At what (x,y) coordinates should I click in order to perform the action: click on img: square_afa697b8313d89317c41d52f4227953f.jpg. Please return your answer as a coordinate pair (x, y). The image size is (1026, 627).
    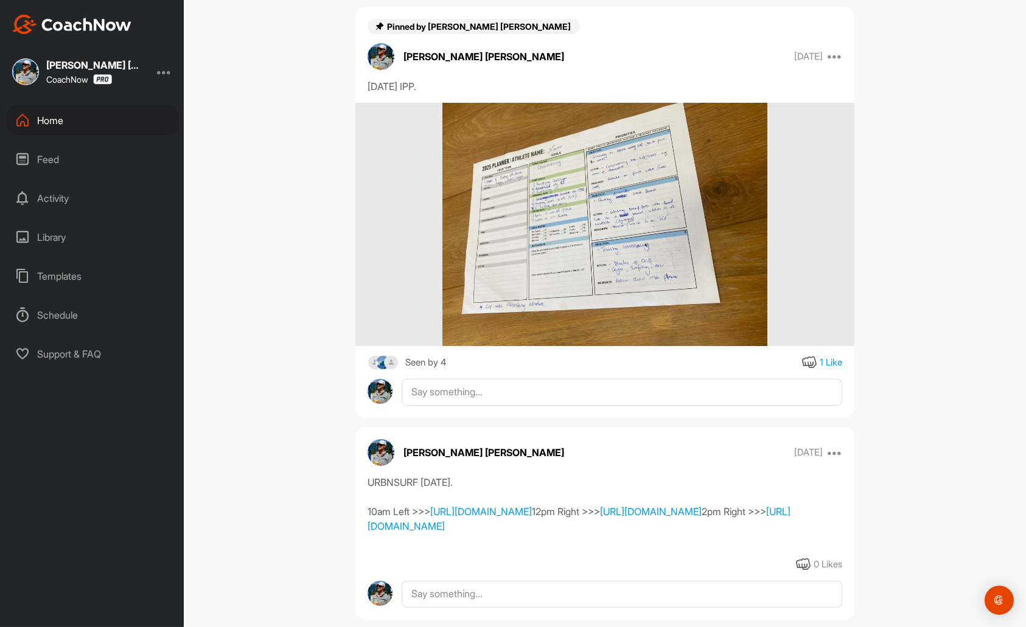
    Looking at the image, I should click on (26, 72).